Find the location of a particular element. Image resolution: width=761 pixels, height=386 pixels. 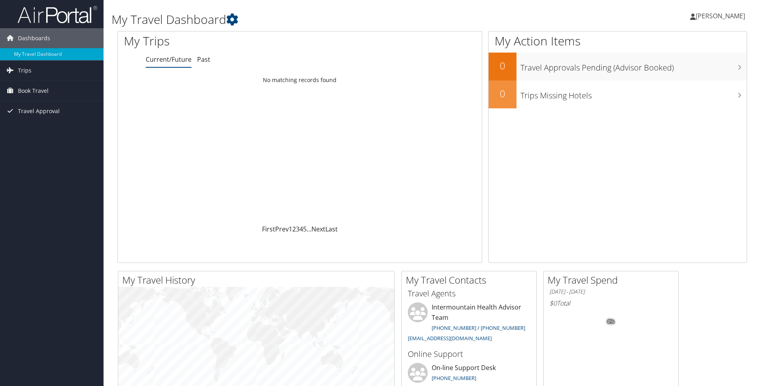

a: 3 is located at coordinates (298, 229).